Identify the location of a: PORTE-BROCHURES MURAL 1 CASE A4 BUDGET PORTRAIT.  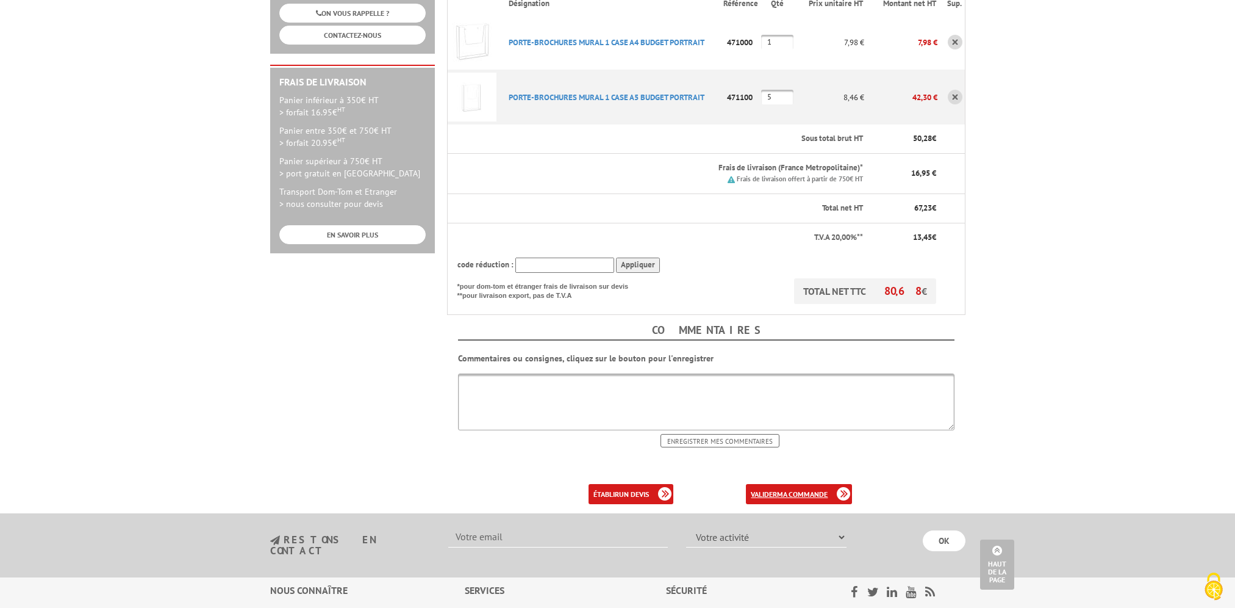
(606, 42).